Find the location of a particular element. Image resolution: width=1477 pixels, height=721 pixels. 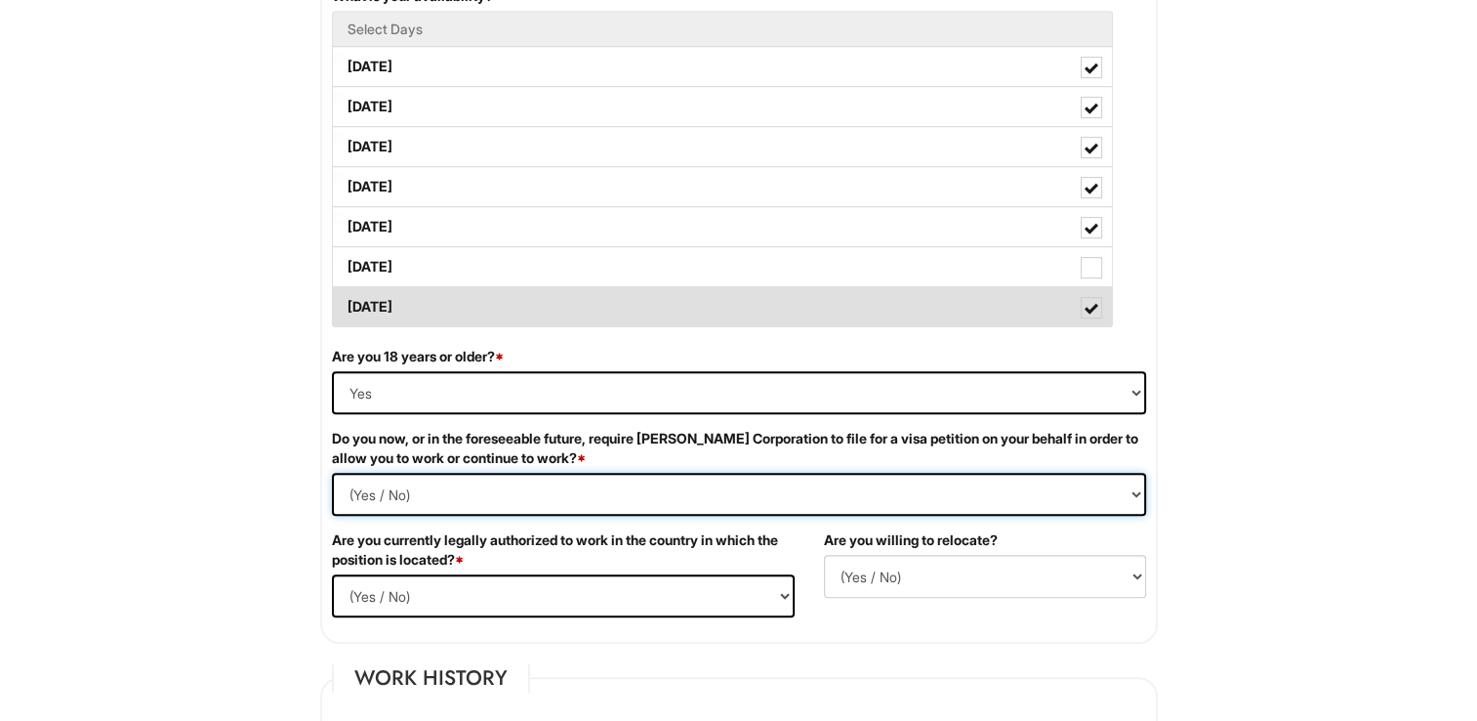

label: Are you 18 years or older? is located at coordinates (418, 356).